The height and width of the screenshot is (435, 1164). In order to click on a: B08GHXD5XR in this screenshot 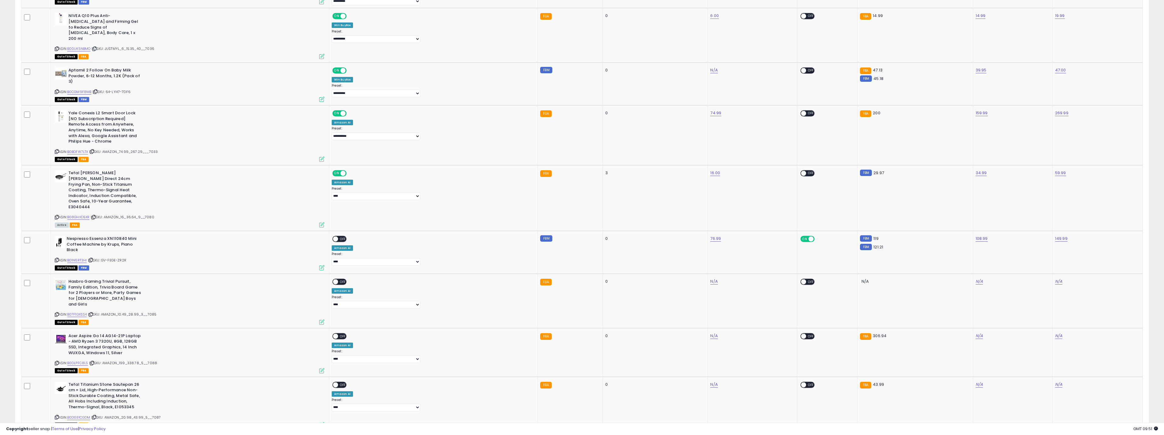, I will do `click(78, 217)`.